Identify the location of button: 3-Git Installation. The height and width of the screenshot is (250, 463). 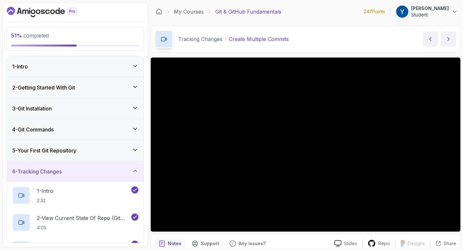
(75, 109).